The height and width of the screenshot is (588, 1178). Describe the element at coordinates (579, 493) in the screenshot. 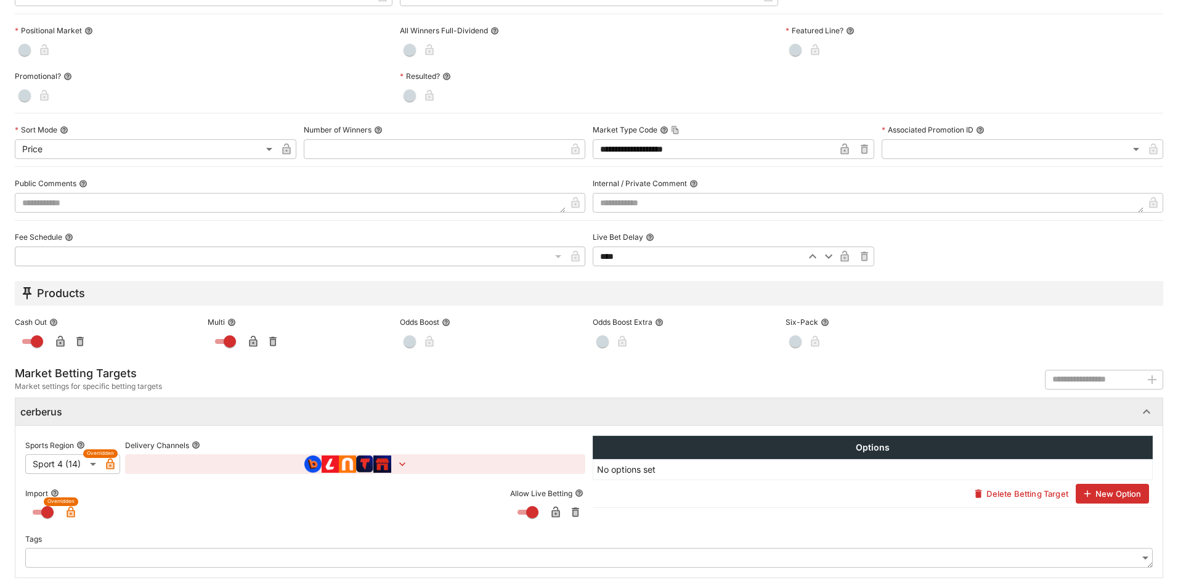

I see `button: Allow Live Betting` at that location.